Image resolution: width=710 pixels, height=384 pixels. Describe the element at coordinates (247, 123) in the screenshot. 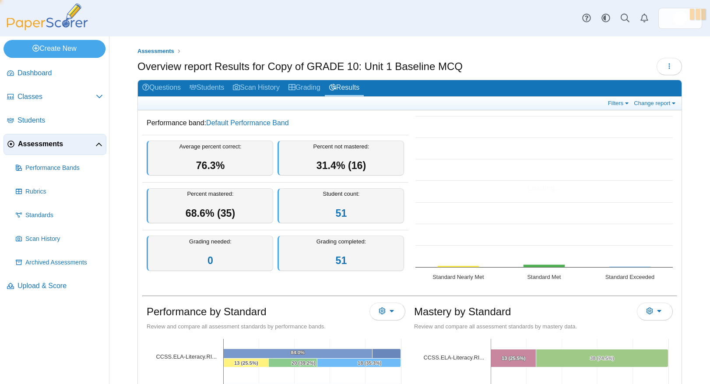

I see `a: Default Performance Band` at that location.